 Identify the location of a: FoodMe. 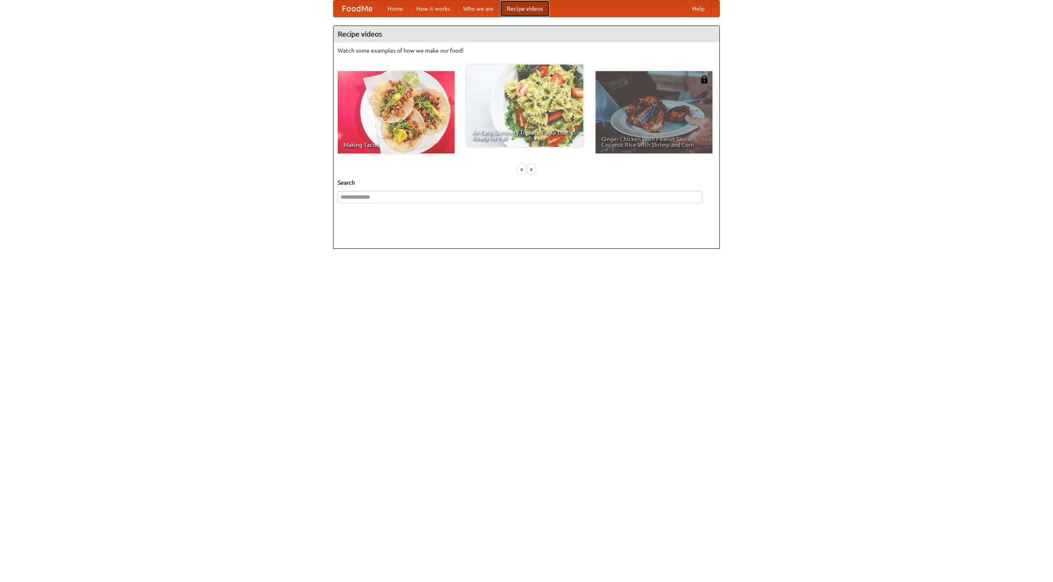
(357, 9).